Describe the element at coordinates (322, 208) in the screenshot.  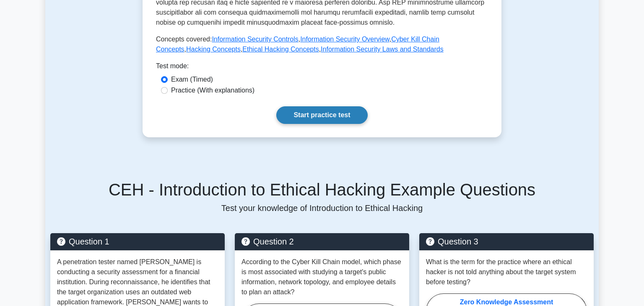
I see `p: Test your knowledge of Introduction to Ethical Hacking` at that location.